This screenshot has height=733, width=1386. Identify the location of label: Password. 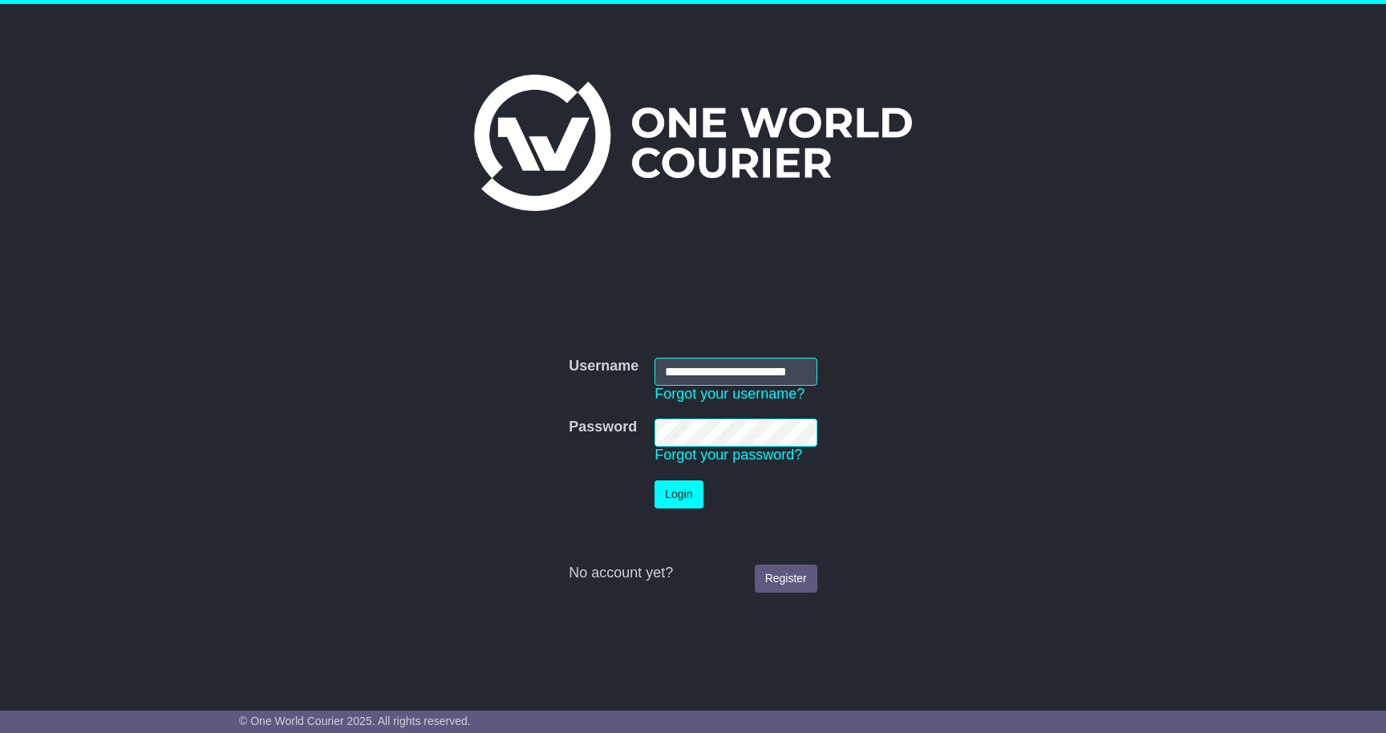
(603, 428).